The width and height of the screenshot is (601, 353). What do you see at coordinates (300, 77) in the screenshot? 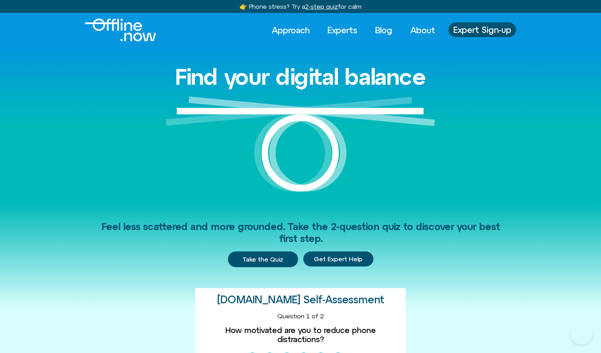
I see `h1: Find your digital balance` at bounding box center [300, 77].